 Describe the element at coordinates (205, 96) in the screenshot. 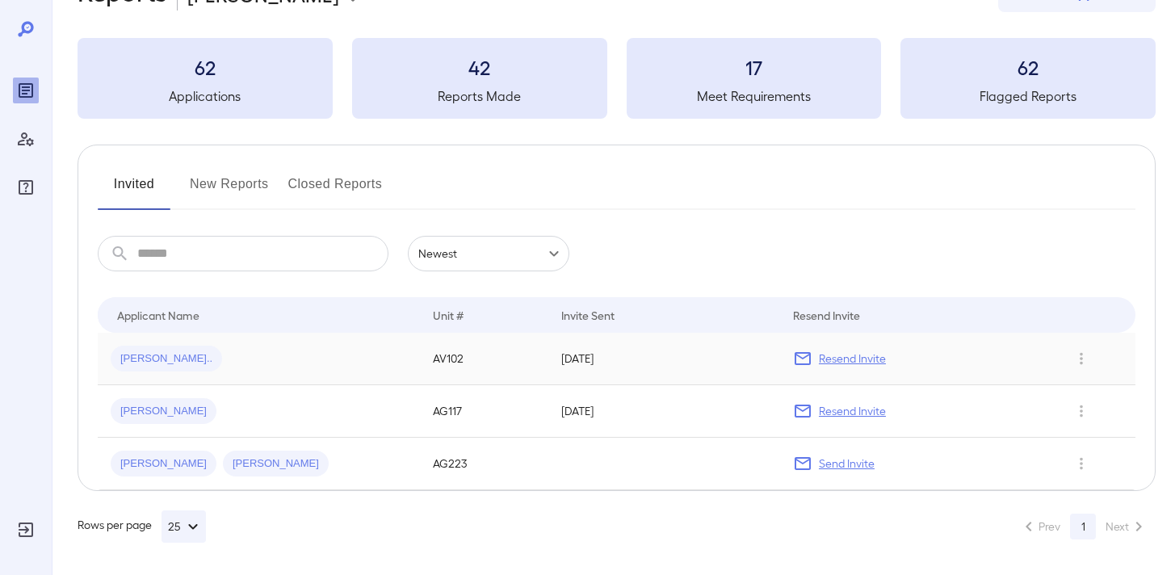

I see `h5: Applications` at that location.